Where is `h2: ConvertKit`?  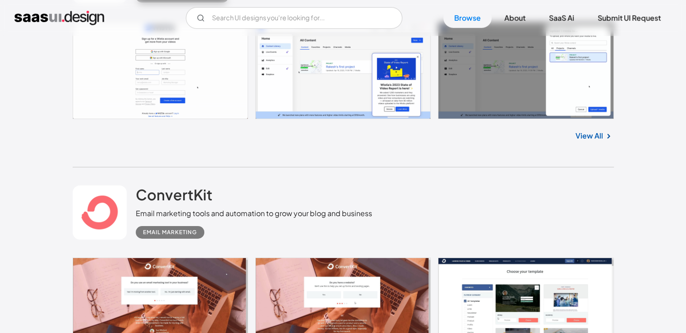
h2: ConvertKit is located at coordinates (174, 194).